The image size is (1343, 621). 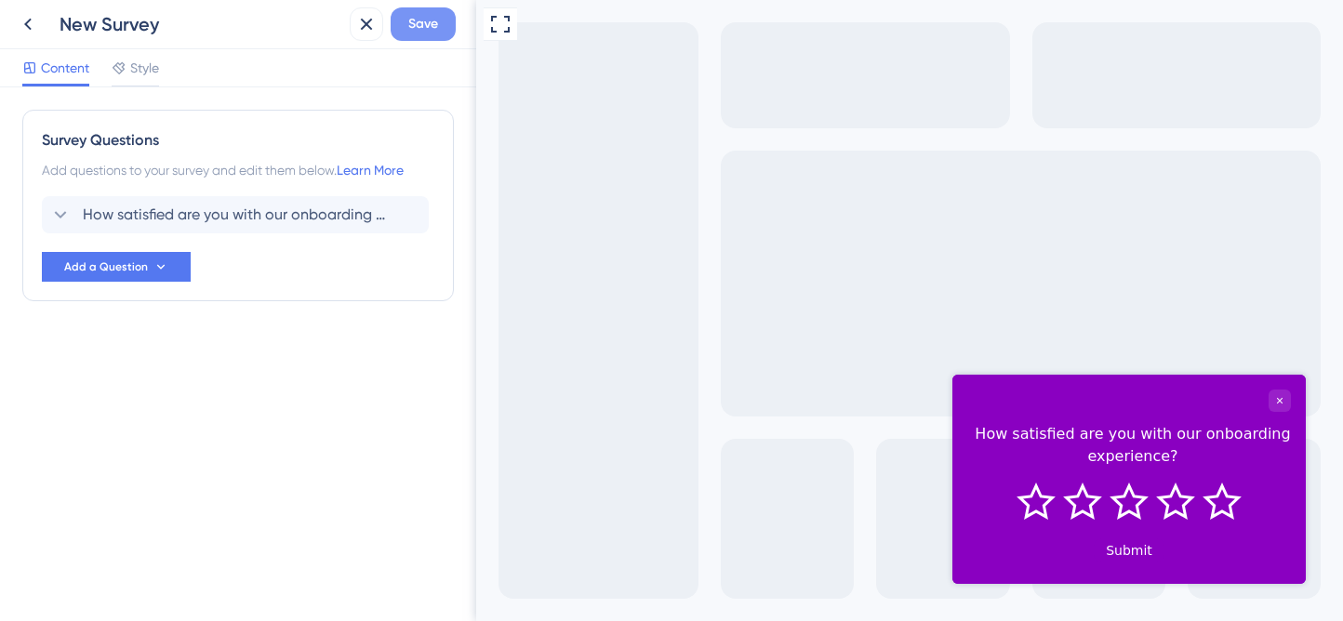 I want to click on div: Rate 3 star, so click(x=177, y=128).